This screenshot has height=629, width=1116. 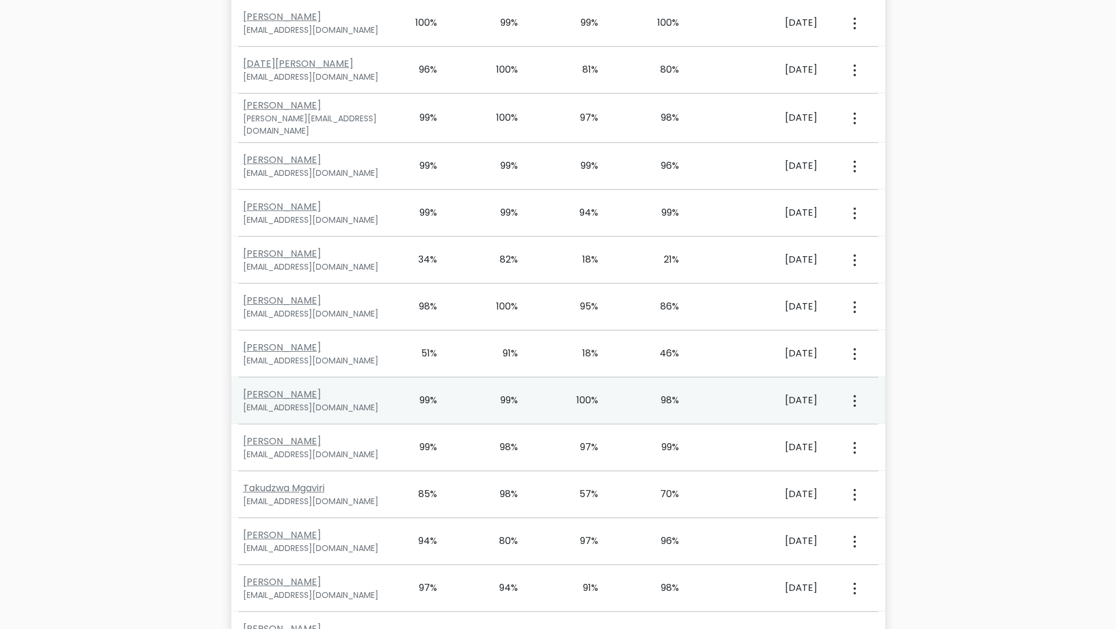 What do you see at coordinates (662, 260) in the screenshot?
I see `div: 21%` at bounding box center [662, 260].